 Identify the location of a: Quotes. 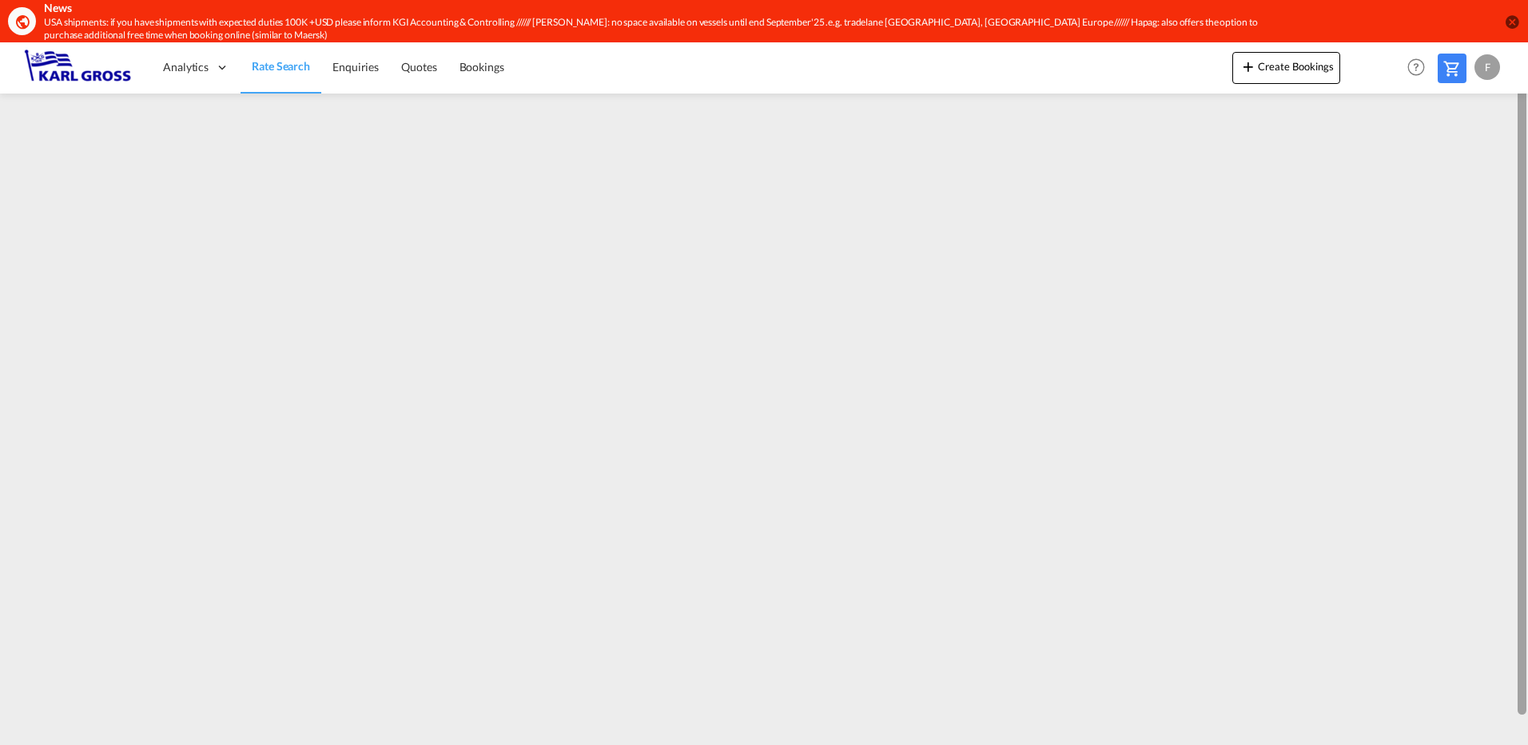
(419, 67).